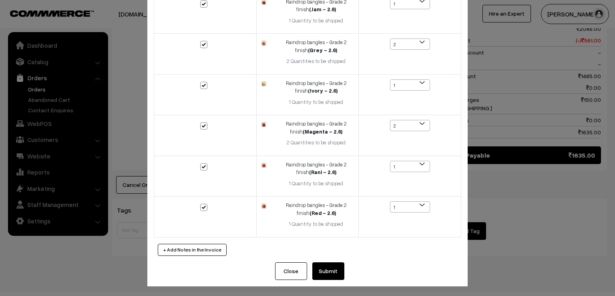 The width and height of the screenshot is (615, 296). What do you see at coordinates (264, 83) in the screenshot?
I see `img: 17501723457182IVORY.jpg` at bounding box center [264, 83].